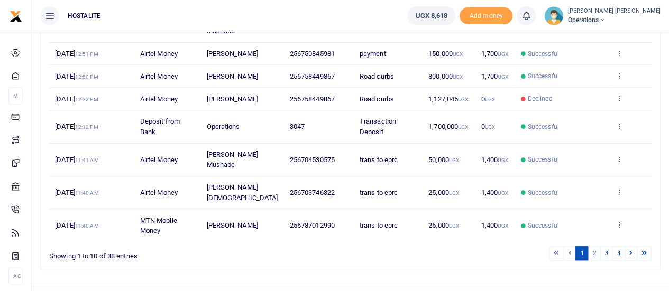  What do you see at coordinates (619, 253) in the screenshot?
I see `a: 4` at bounding box center [619, 253].